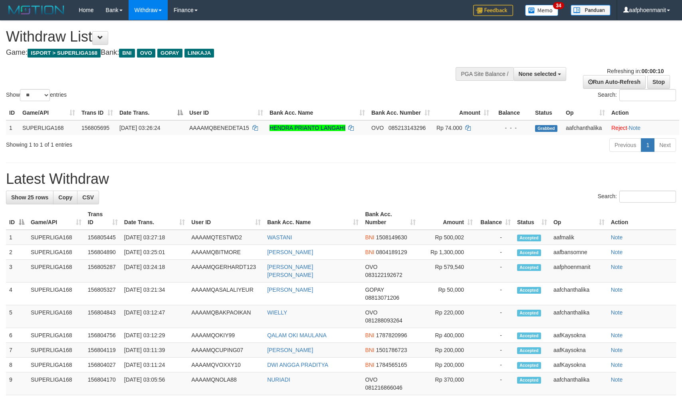  Describe the element at coordinates (88, 197) in the screenshot. I see `span: CSV` at that location.